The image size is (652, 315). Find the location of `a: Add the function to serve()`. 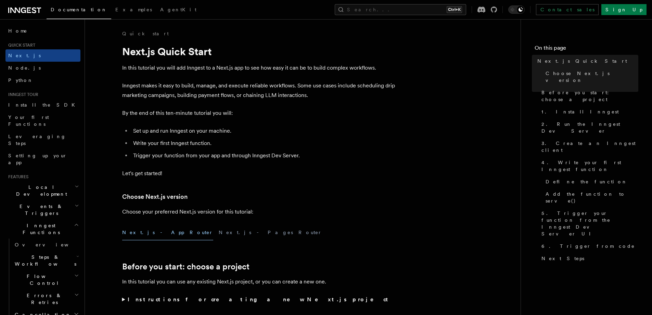

a: Add the function to serve() is located at coordinates (591, 197).